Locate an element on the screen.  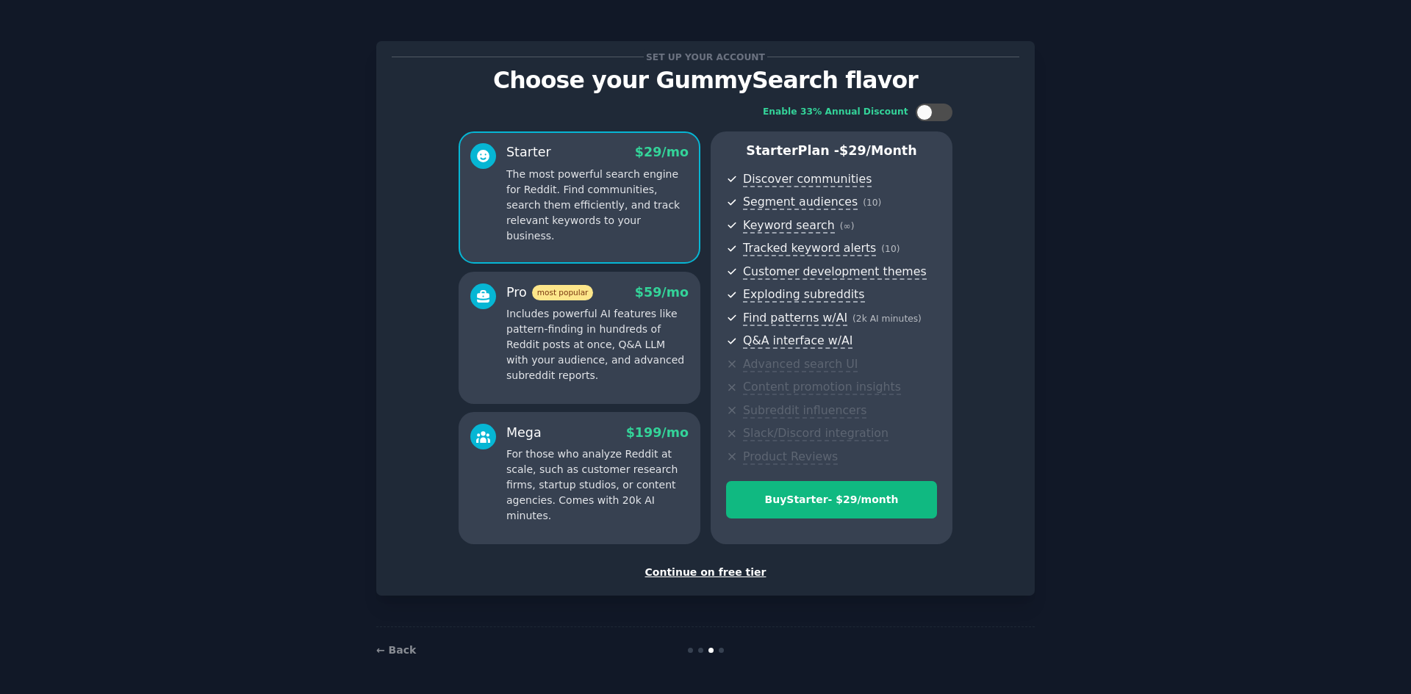
span: Q&A interface w/AI is located at coordinates (797, 341).